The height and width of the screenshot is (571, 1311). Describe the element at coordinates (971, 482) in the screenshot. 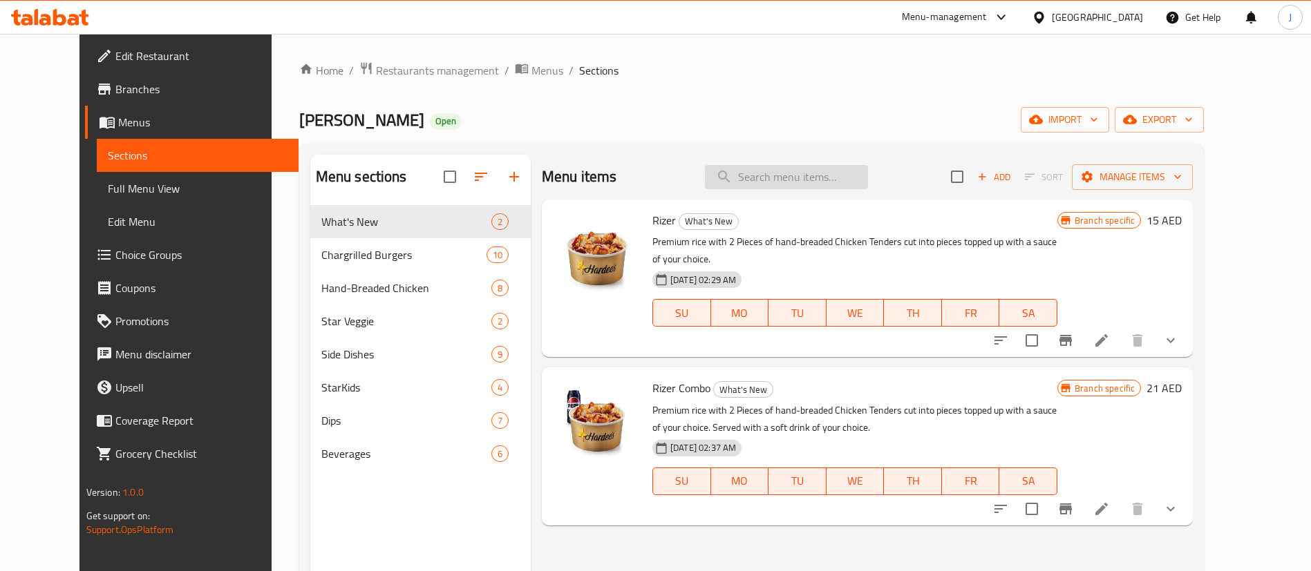

I see `button: FR` at that location.